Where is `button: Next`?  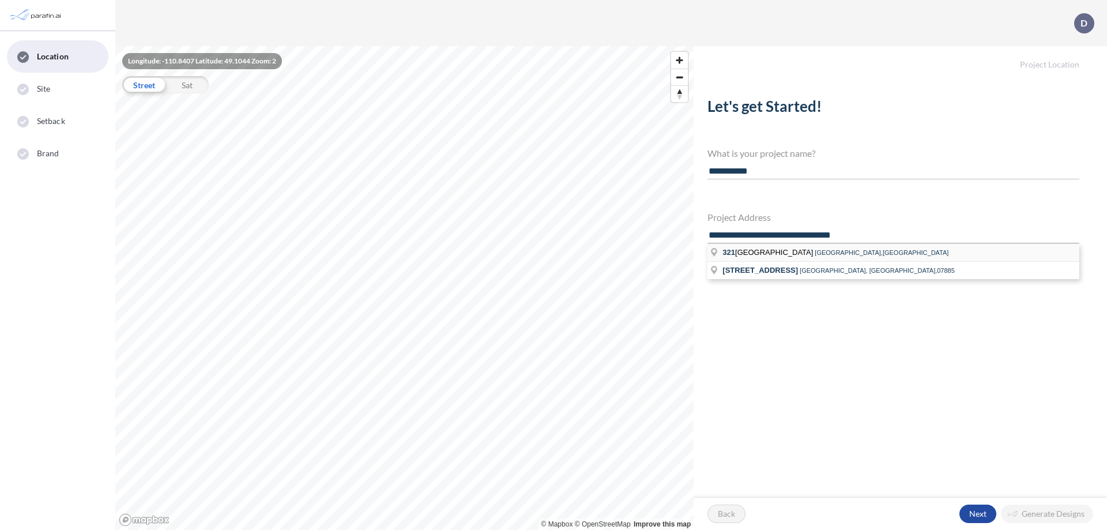
button: Next is located at coordinates (978, 514).